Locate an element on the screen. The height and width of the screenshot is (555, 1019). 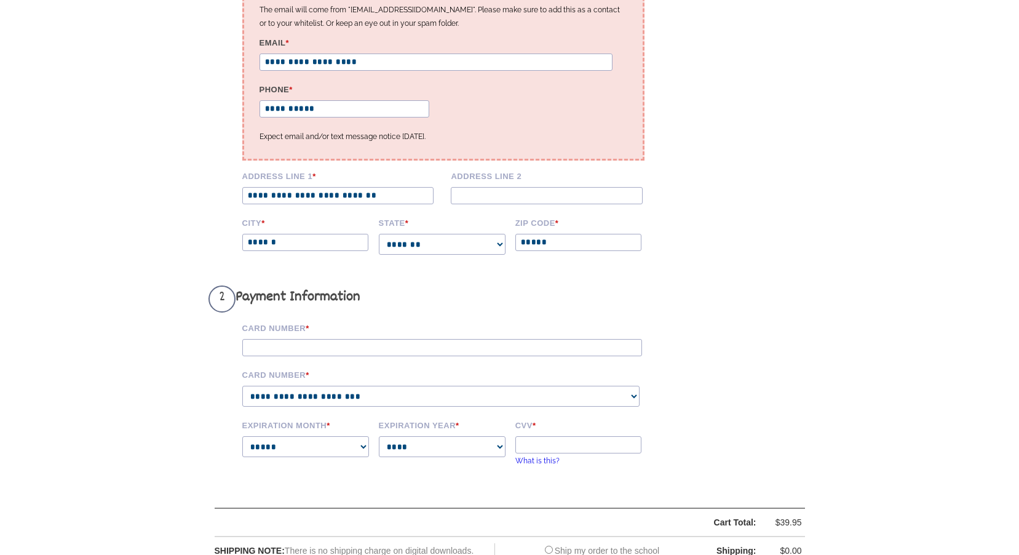
span: 2 is located at coordinates (222, 299).